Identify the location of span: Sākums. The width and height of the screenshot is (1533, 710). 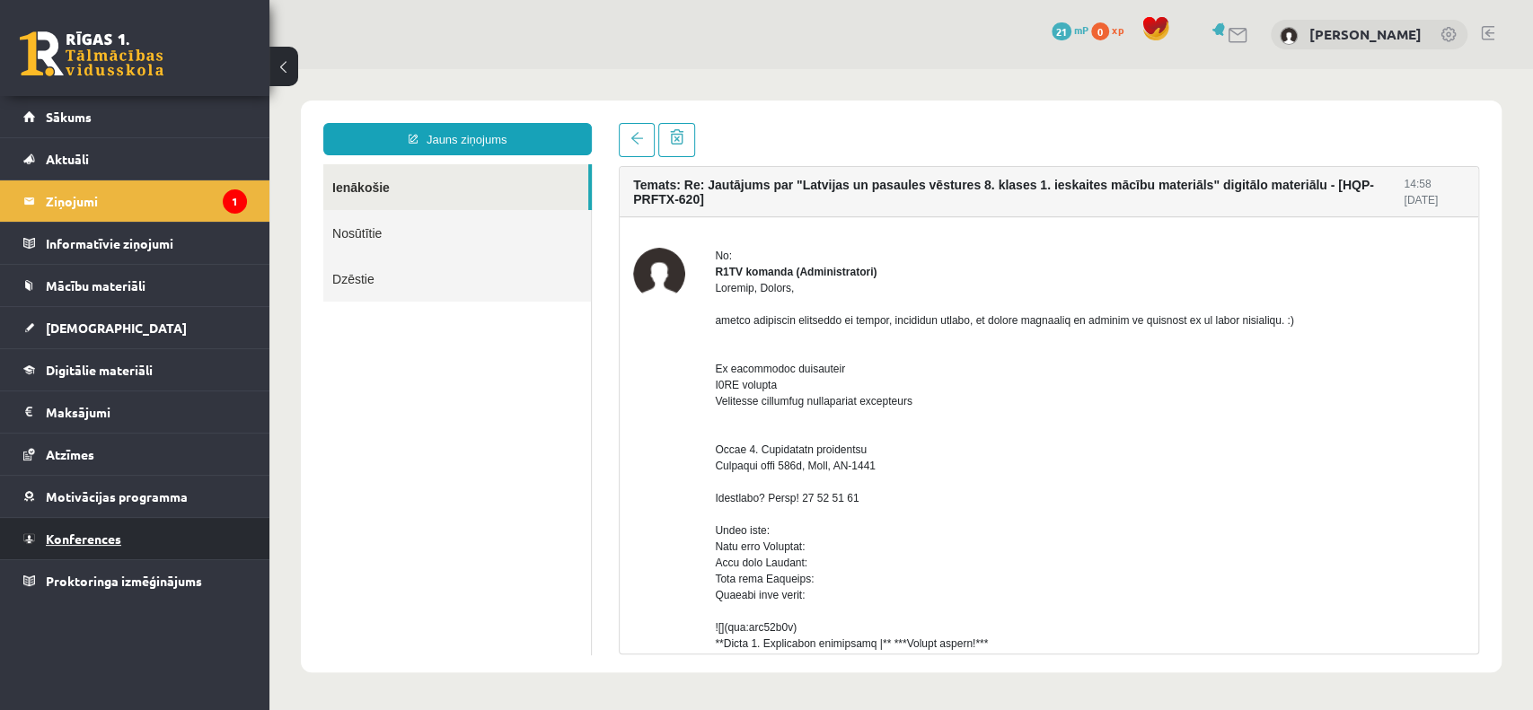
(68, 117).